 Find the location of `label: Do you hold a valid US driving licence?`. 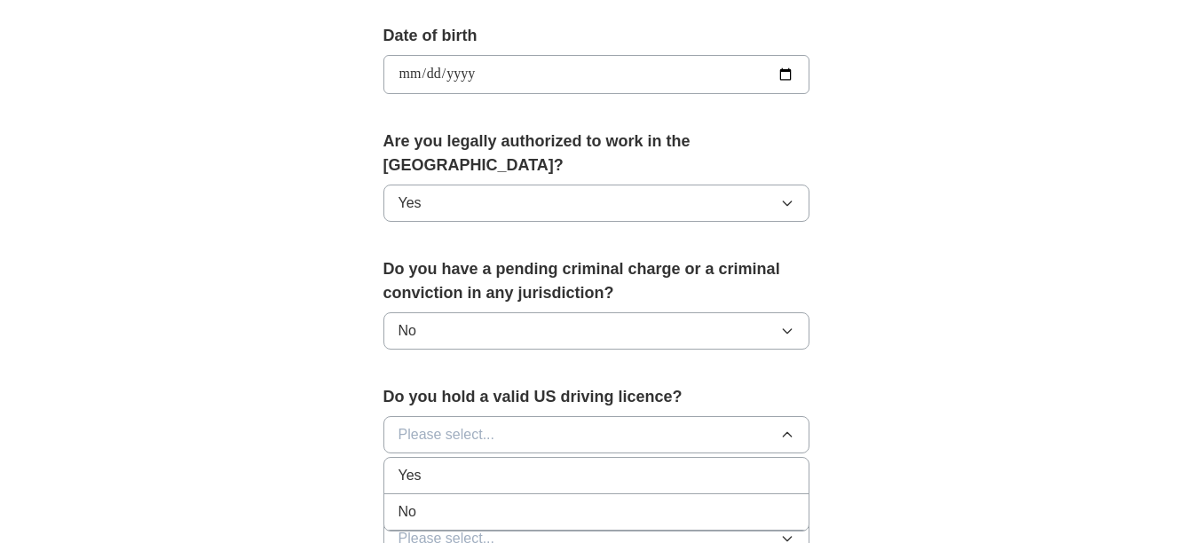

label: Do you hold a valid US driving licence? is located at coordinates (596, 397).